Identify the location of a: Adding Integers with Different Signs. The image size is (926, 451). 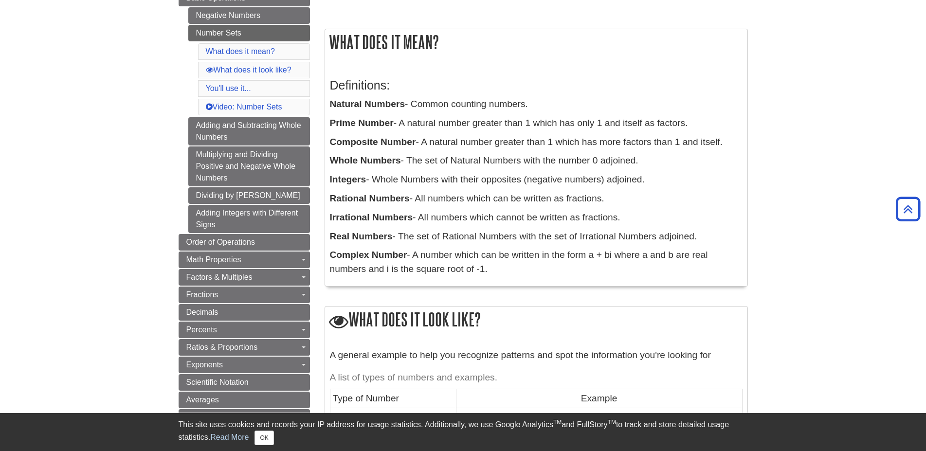
(249, 219).